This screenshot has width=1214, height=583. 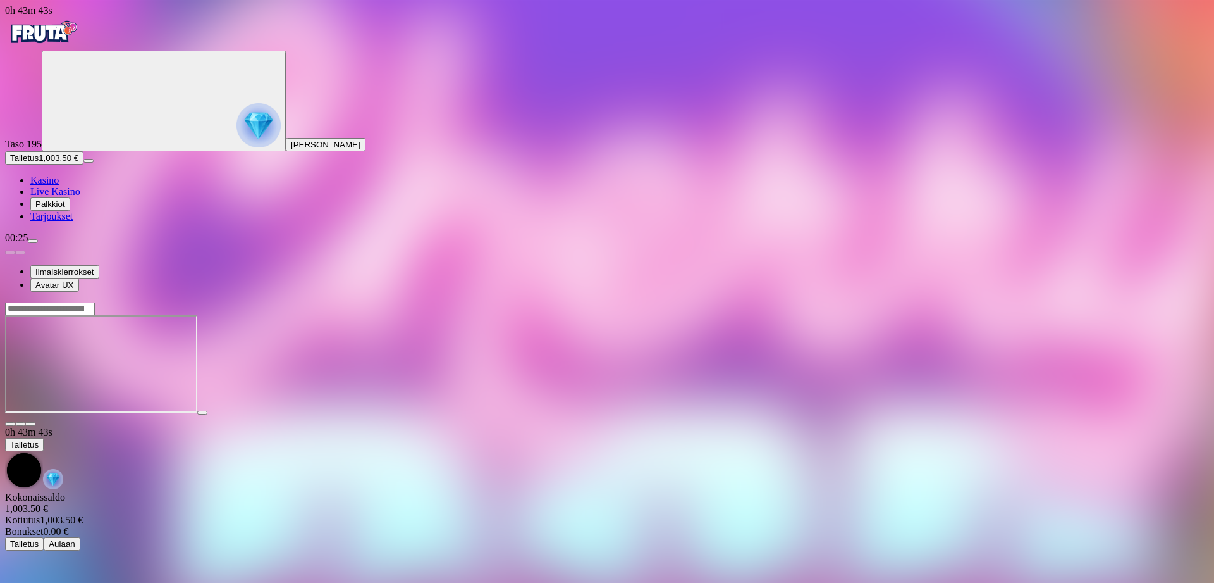 I want to click on span: Tarjoukset, so click(x=51, y=216).